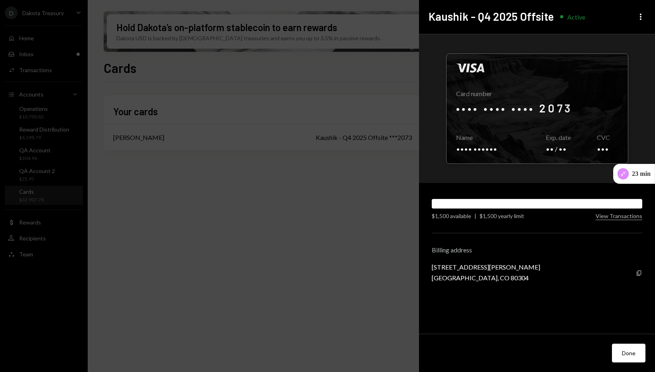 Image resolution: width=655 pixels, height=372 pixels. What do you see at coordinates (537, 108) in the screenshot?
I see `div: Click to reveal` at bounding box center [537, 108].